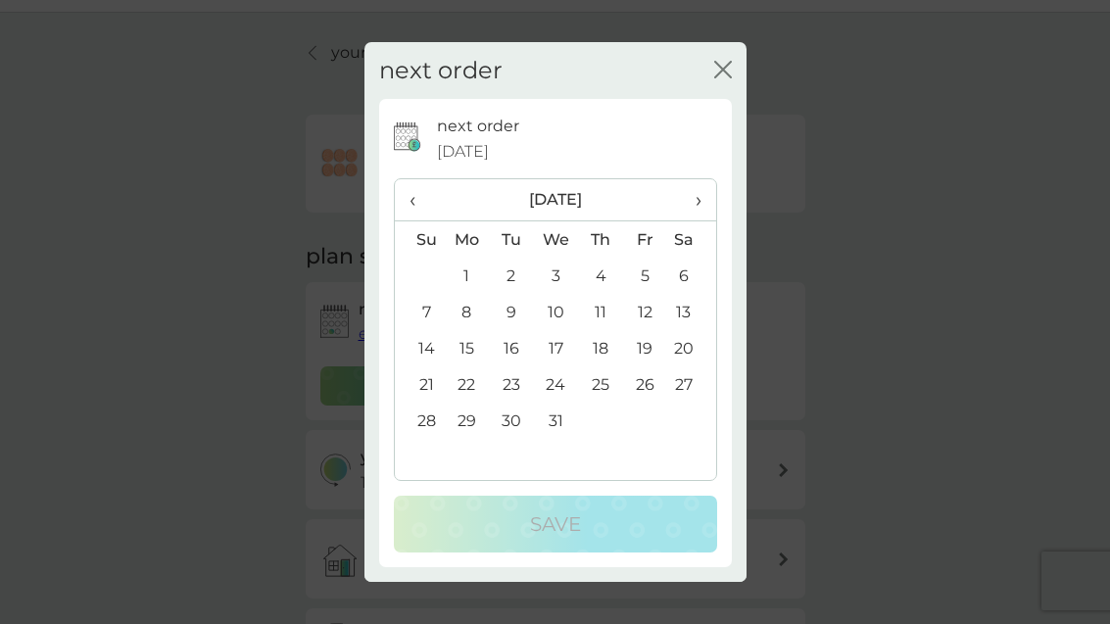 The width and height of the screenshot is (1110, 624). What do you see at coordinates (467, 275) in the screenshot?
I see `td: 1` at bounding box center [467, 275].